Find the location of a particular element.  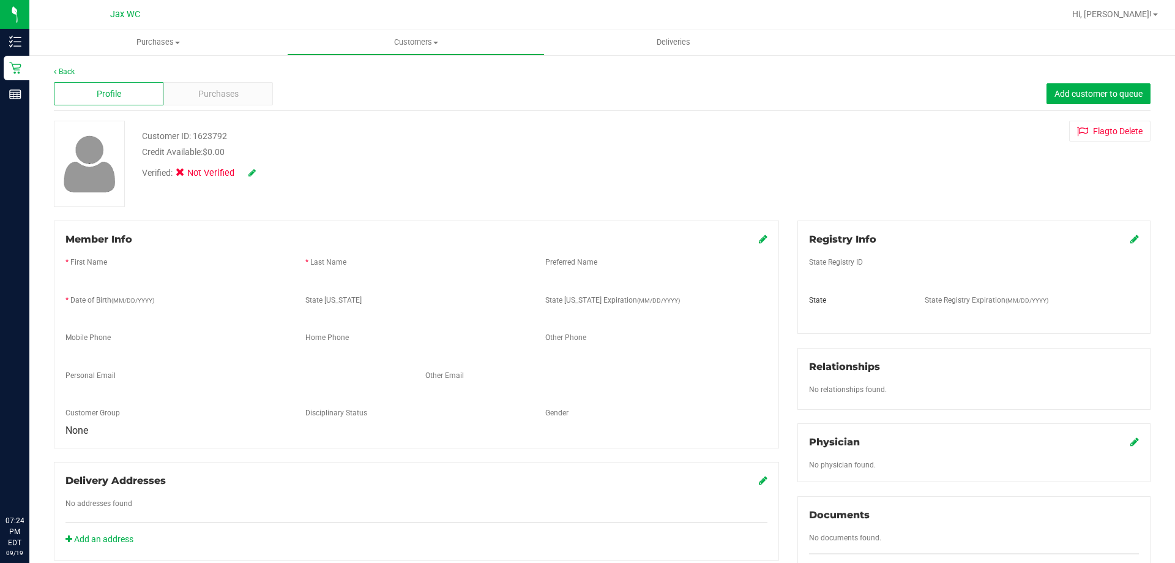

span: Deliveries is located at coordinates (673, 42).